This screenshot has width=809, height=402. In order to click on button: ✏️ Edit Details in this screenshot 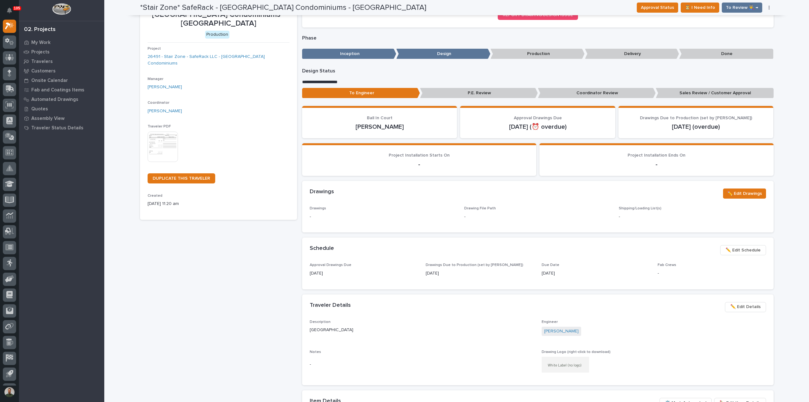, I will do `click(746, 307)`.